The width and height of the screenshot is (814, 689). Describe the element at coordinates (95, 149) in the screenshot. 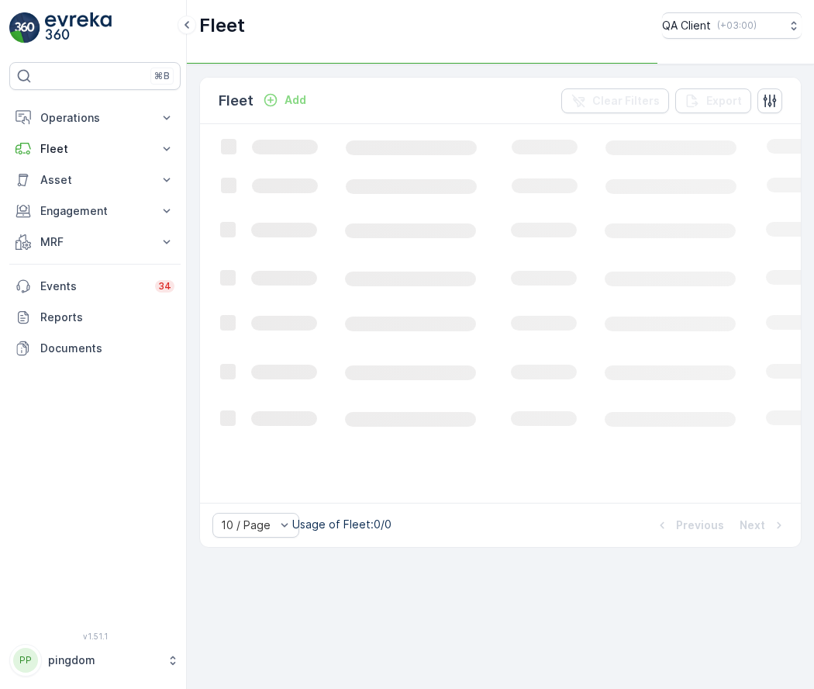

I see `button: Fleet` at that location.